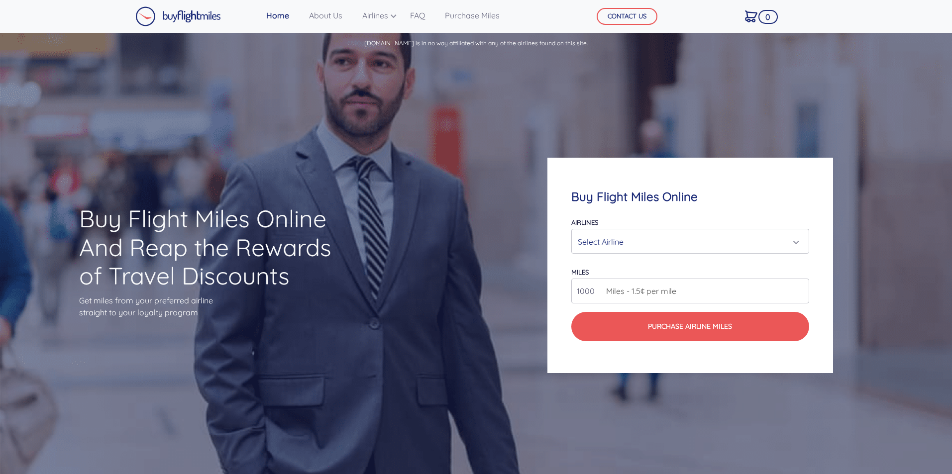 The width and height of the screenshot is (952, 474). Describe the element at coordinates (690, 241) in the screenshot. I see `button: Select Airline` at that location.